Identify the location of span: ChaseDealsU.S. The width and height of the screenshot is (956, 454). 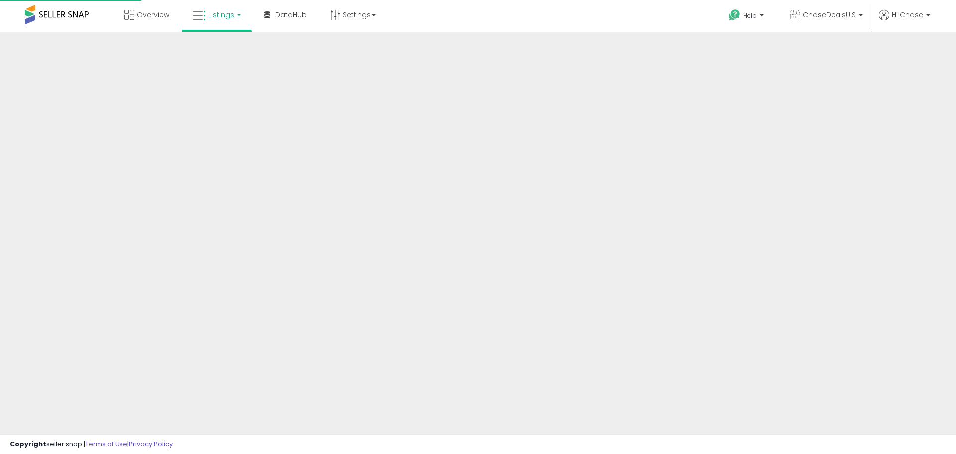
(829, 15).